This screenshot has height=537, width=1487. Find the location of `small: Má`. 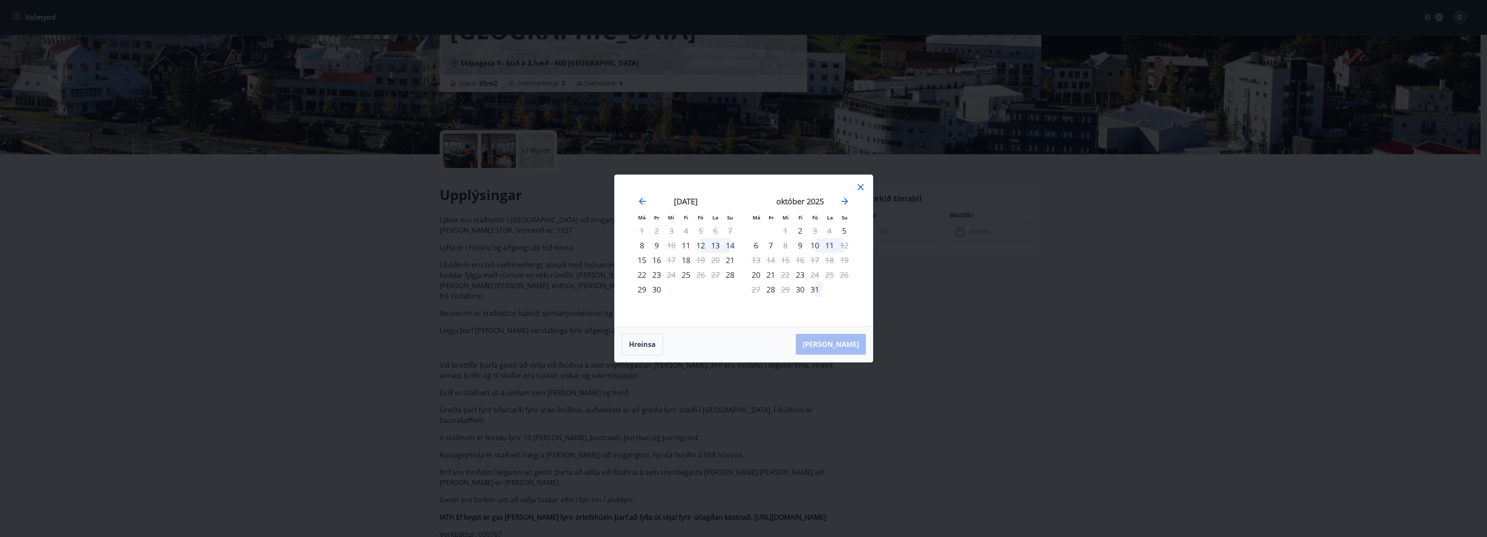

small: Má is located at coordinates (642, 217).